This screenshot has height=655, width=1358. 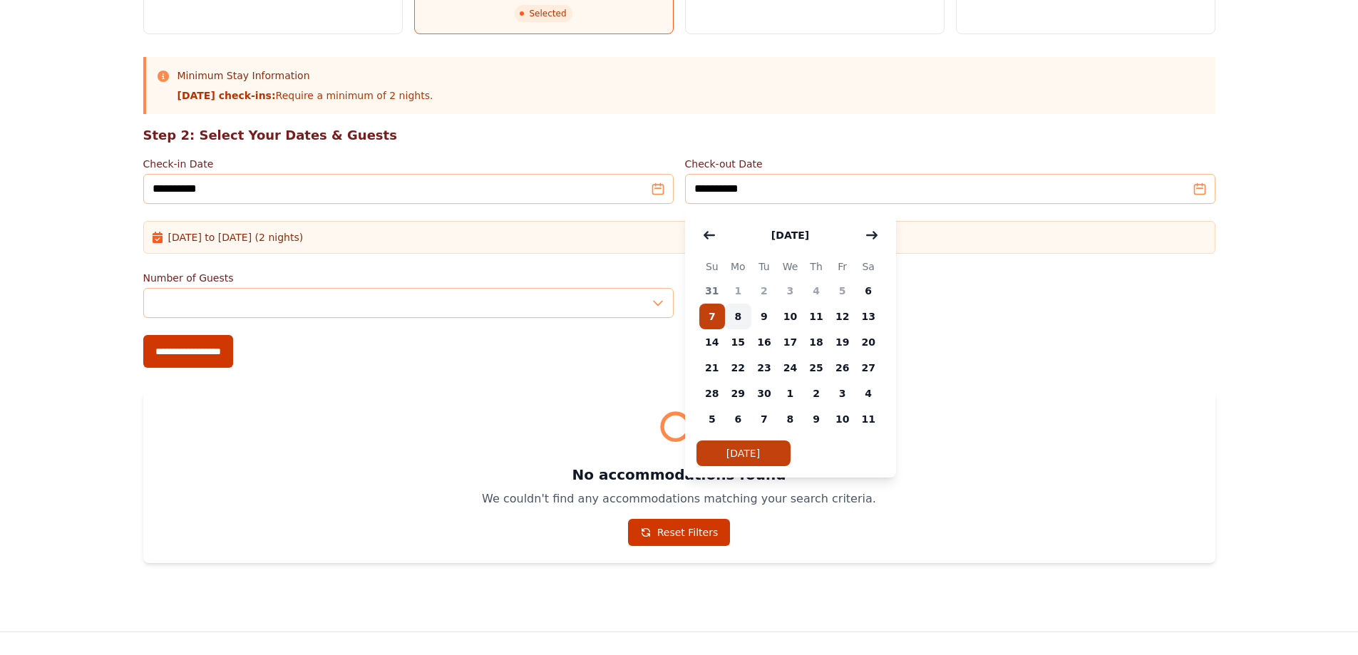 I want to click on span: 18, so click(x=816, y=342).